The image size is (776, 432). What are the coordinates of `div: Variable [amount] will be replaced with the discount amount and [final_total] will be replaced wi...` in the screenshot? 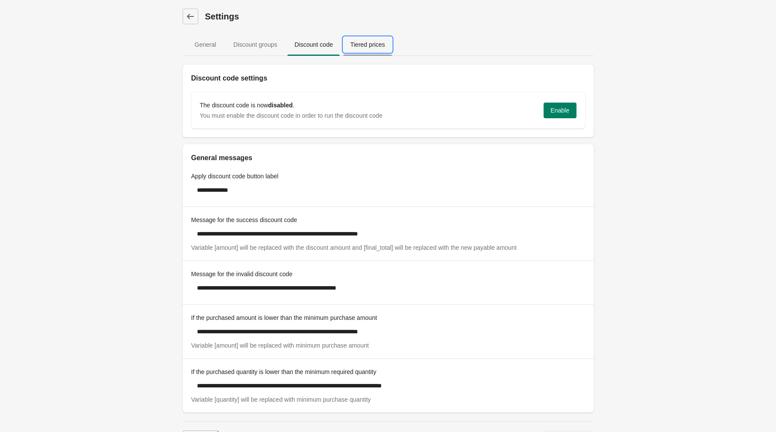 It's located at (388, 248).